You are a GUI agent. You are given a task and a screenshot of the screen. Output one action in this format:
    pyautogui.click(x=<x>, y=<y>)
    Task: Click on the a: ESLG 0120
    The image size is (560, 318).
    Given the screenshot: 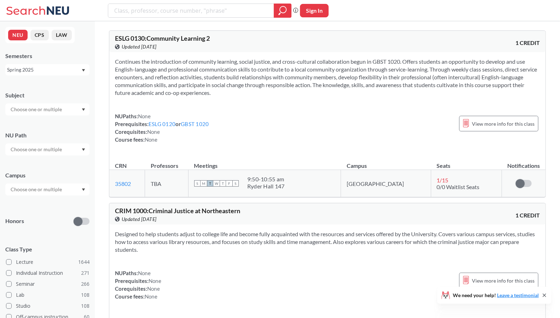 What is the action you would take?
    pyautogui.click(x=162, y=124)
    